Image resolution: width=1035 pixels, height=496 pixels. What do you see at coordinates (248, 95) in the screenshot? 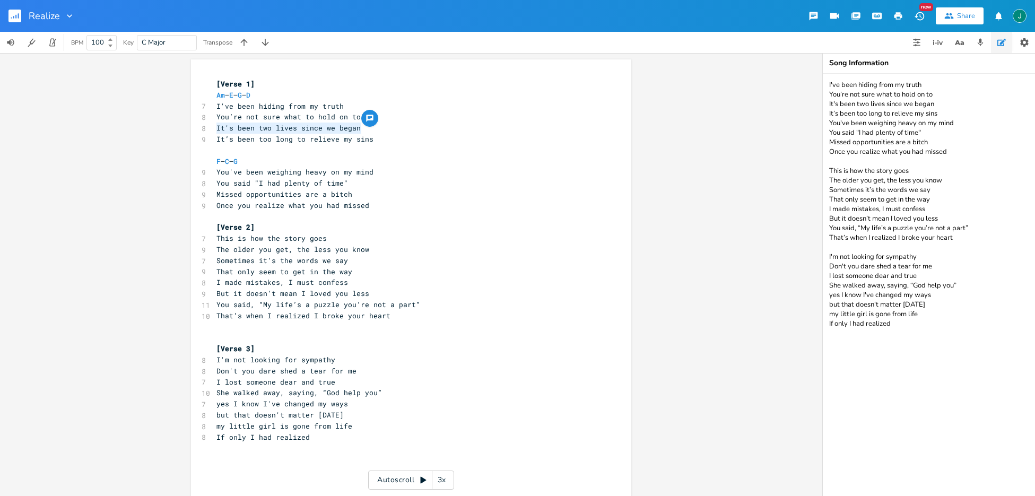
I see `span: D` at bounding box center [248, 95].